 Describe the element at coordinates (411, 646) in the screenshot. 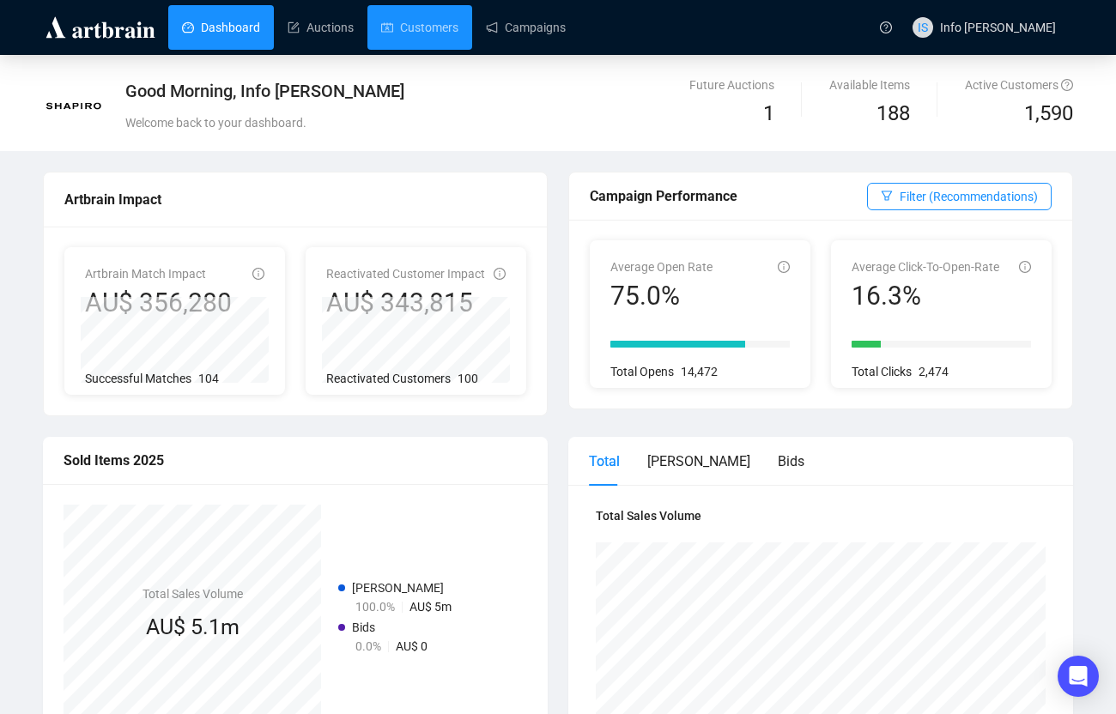

I see `span: AU$ 0` at that location.